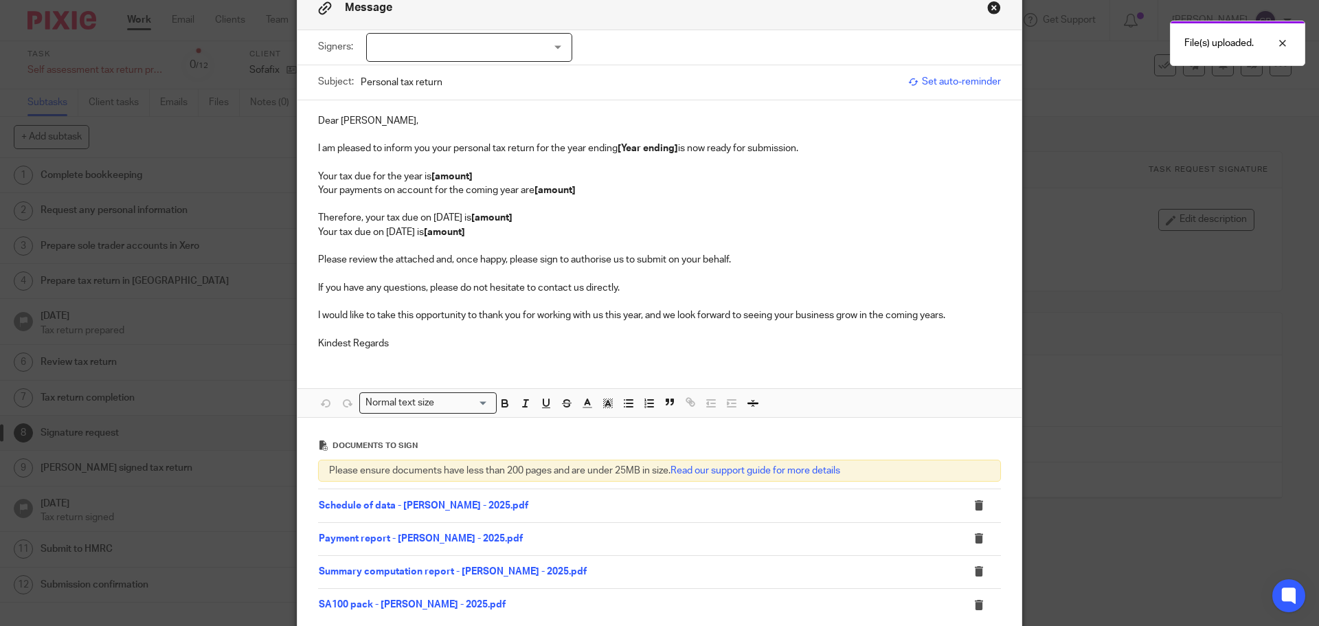 This screenshot has width=1319, height=626. I want to click on p: Kindest Regards, so click(659, 343).